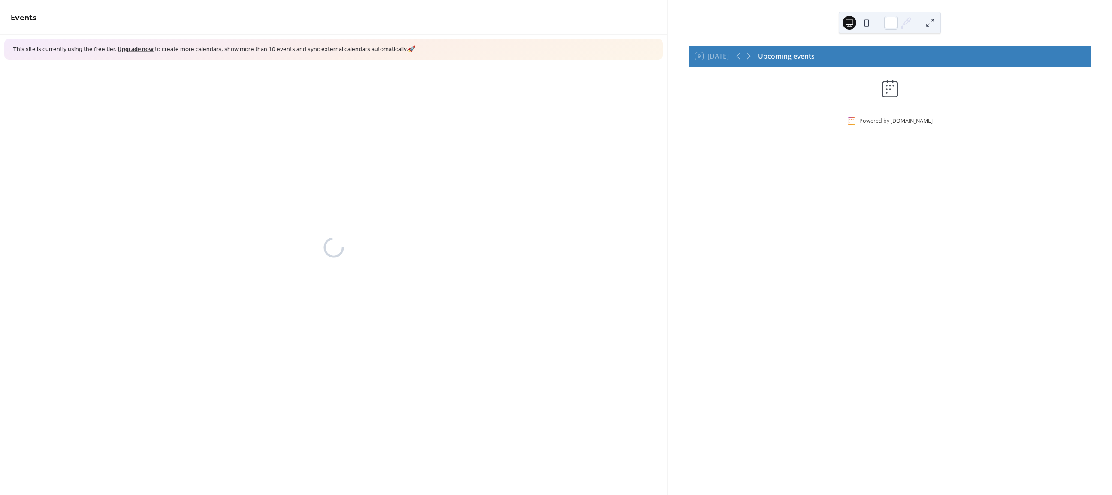  I want to click on span: This site is currently using the free tier. to create more calendars, show more than 10 events an..., so click(214, 50).